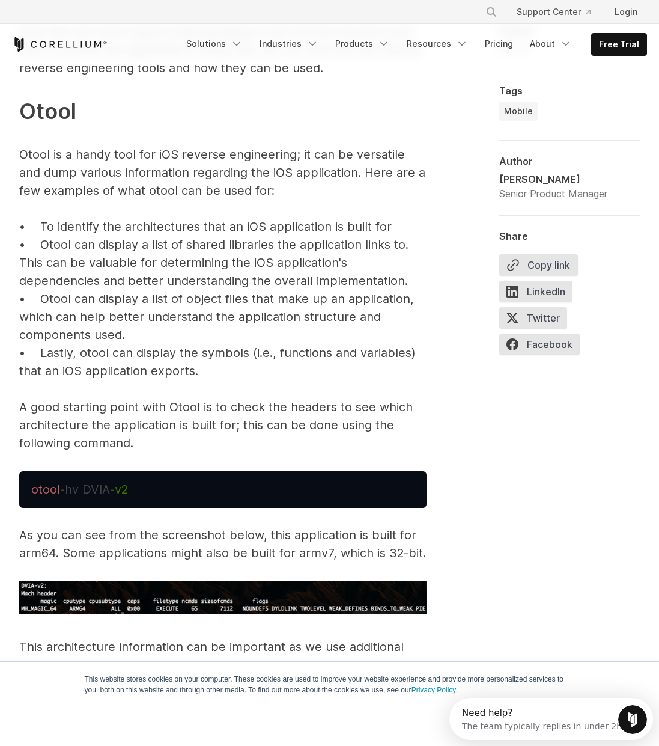 The image size is (659, 746). I want to click on a: Support Center, so click(553, 12).